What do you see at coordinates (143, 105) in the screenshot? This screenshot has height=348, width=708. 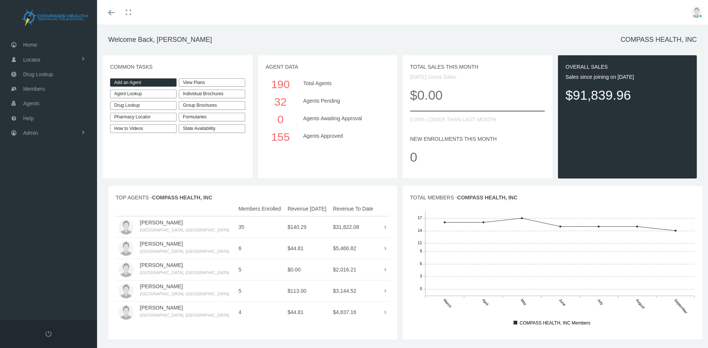 I see `a: Drug Lookup` at bounding box center [143, 105].